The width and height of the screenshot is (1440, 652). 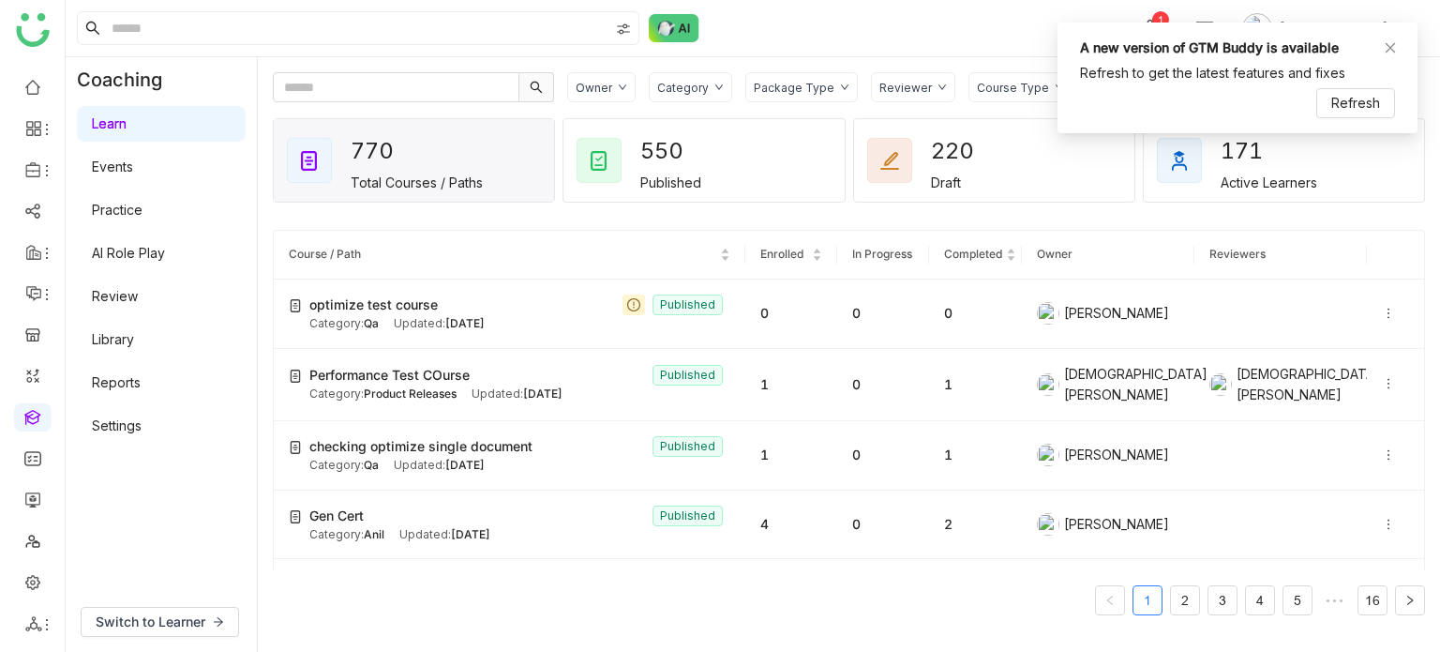 I want to click on img: published_courses.svg, so click(x=599, y=160).